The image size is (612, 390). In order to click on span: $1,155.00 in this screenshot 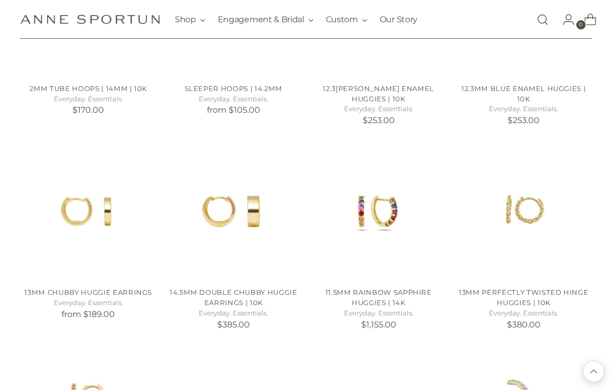, I will do `click(379, 324)`.